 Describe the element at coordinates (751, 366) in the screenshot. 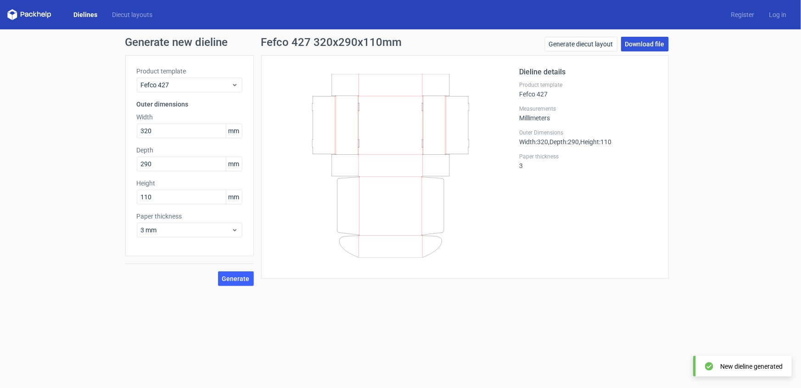

I see `div: New dieline generated` at that location.